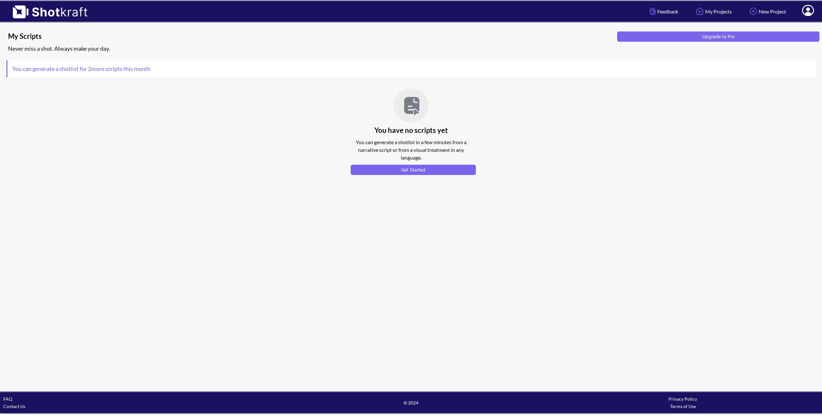 This screenshot has width=822, height=418. I want to click on div: Privacy Policy, so click(683, 399).